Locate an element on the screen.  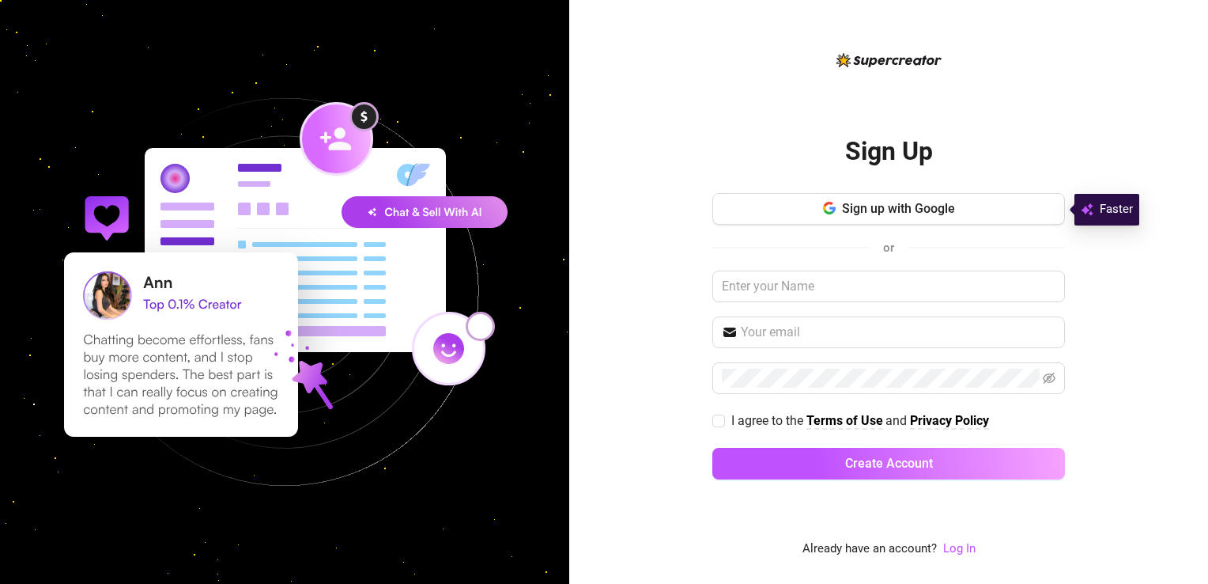
span: eye-invisible is located at coordinates (1049, 378).